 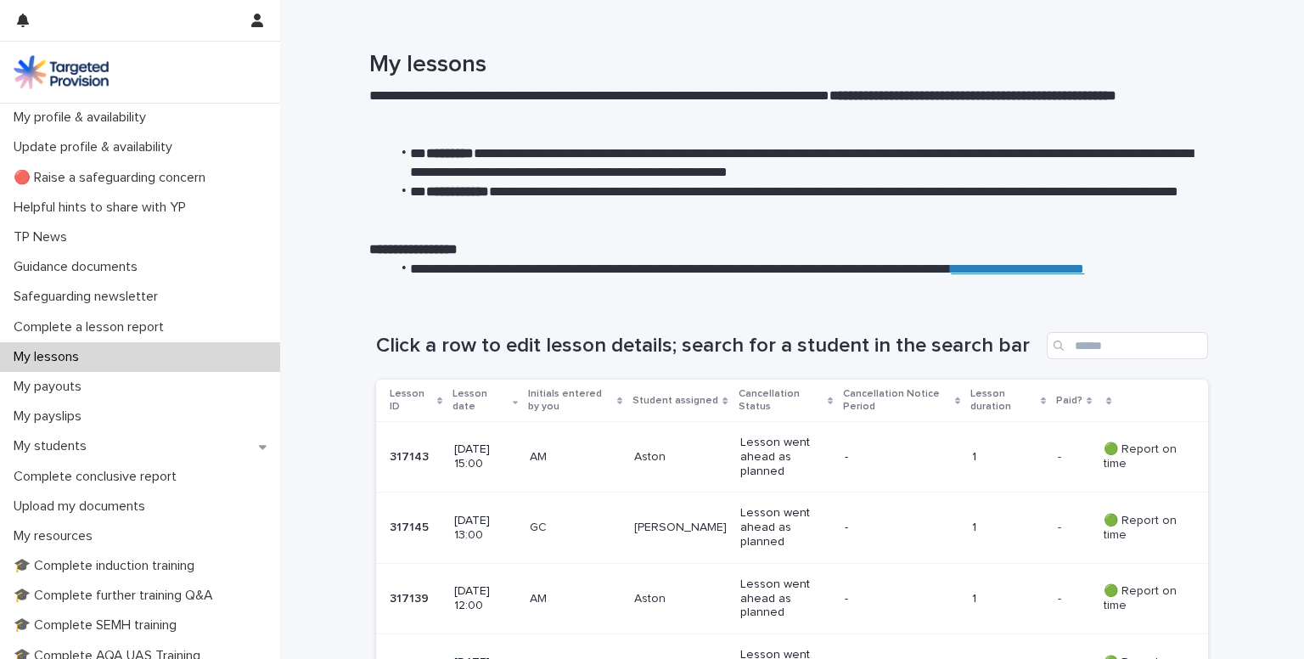 What do you see at coordinates (107, 566) in the screenshot?
I see `p: 🎓 Complete induction training` at bounding box center [107, 566].